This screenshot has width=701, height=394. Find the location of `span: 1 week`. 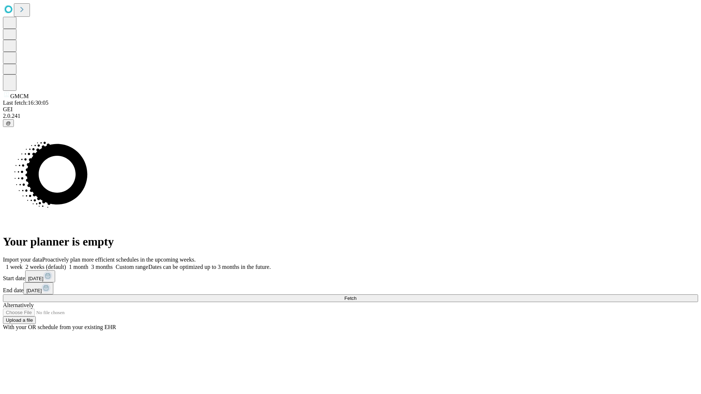

span: 1 week is located at coordinates (14, 267).